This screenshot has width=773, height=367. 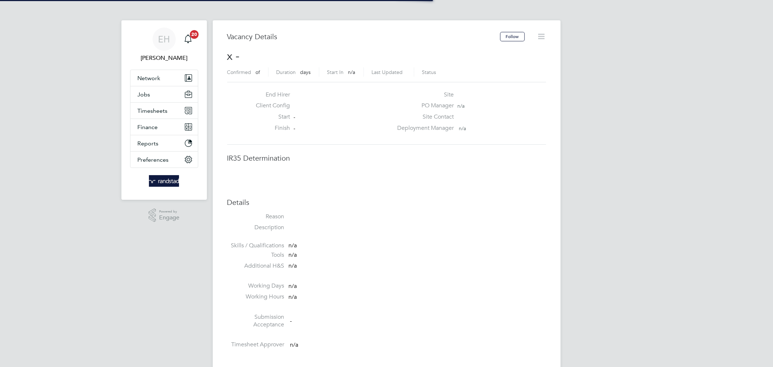 I want to click on img: randstad-logo-retina.png, so click(x=164, y=181).